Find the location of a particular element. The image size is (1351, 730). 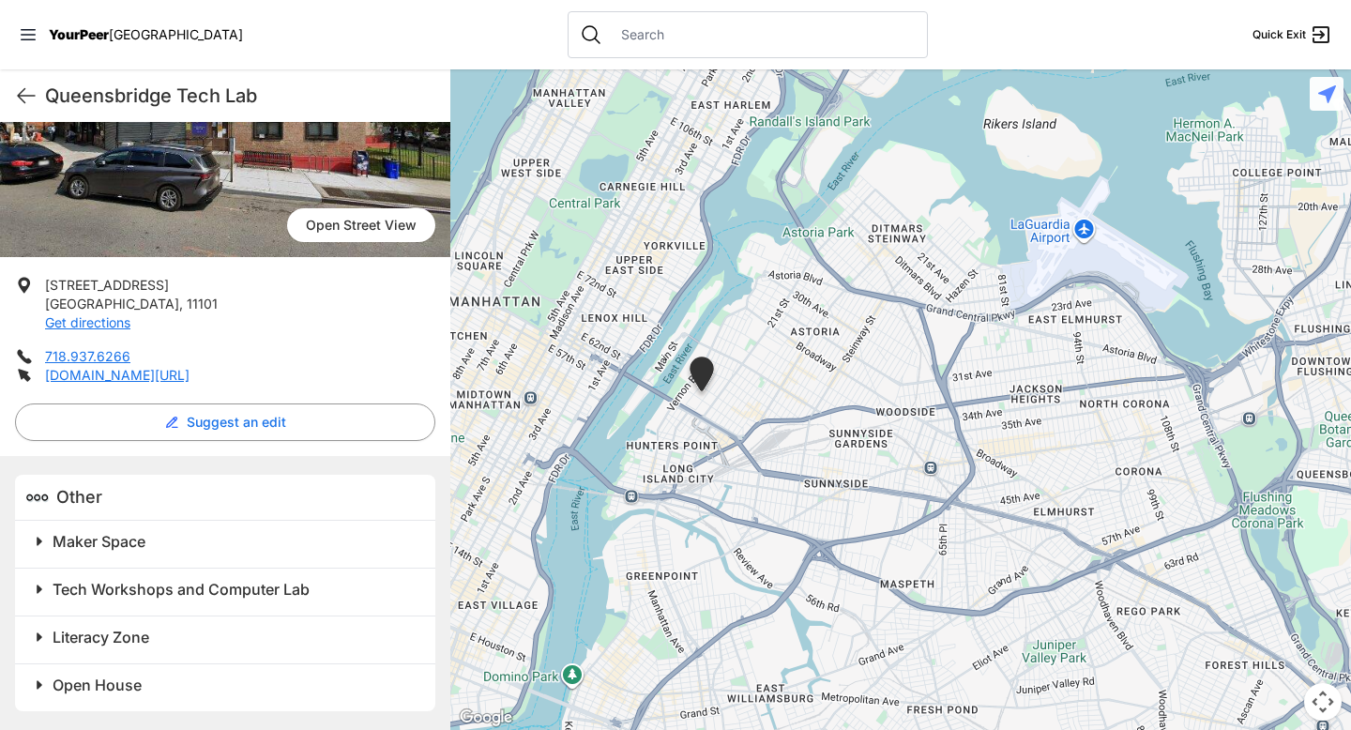

span: Other is located at coordinates (79, 496).